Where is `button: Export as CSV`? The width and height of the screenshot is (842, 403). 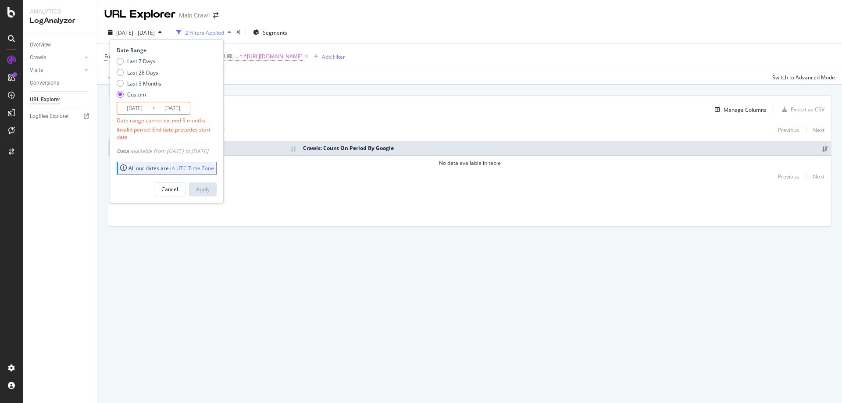 button: Export as CSV is located at coordinates (801, 110).